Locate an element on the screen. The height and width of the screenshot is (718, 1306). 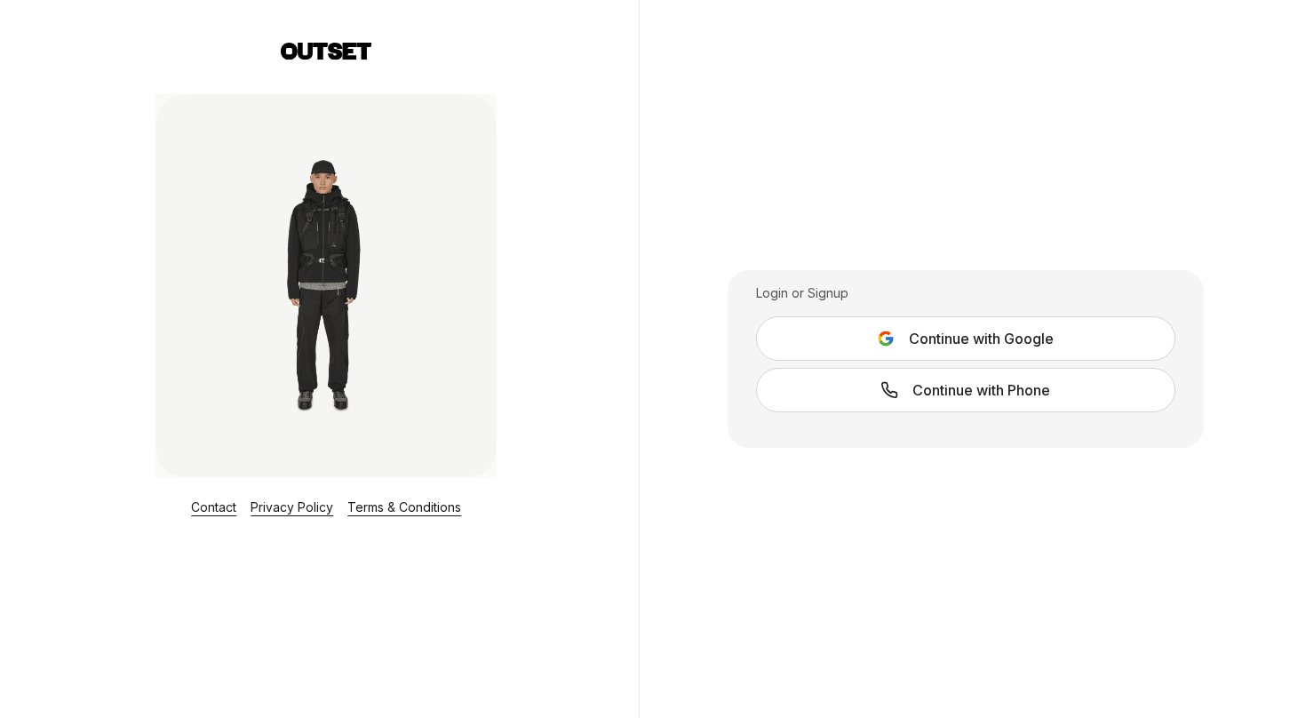
img: Login Layout Image is located at coordinates (326, 285).